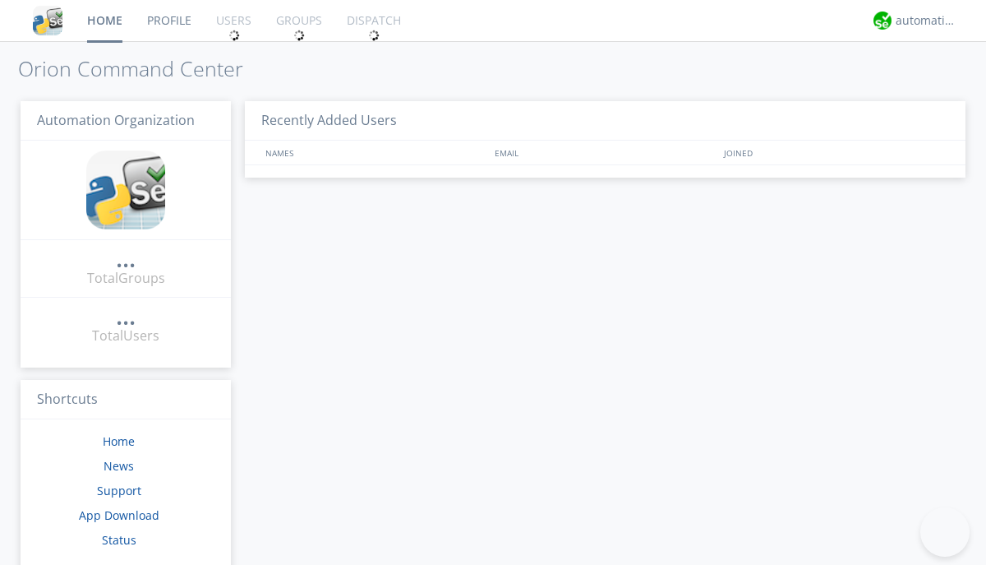  Describe the element at coordinates (119, 539) in the screenshot. I see `a: Status` at that location.